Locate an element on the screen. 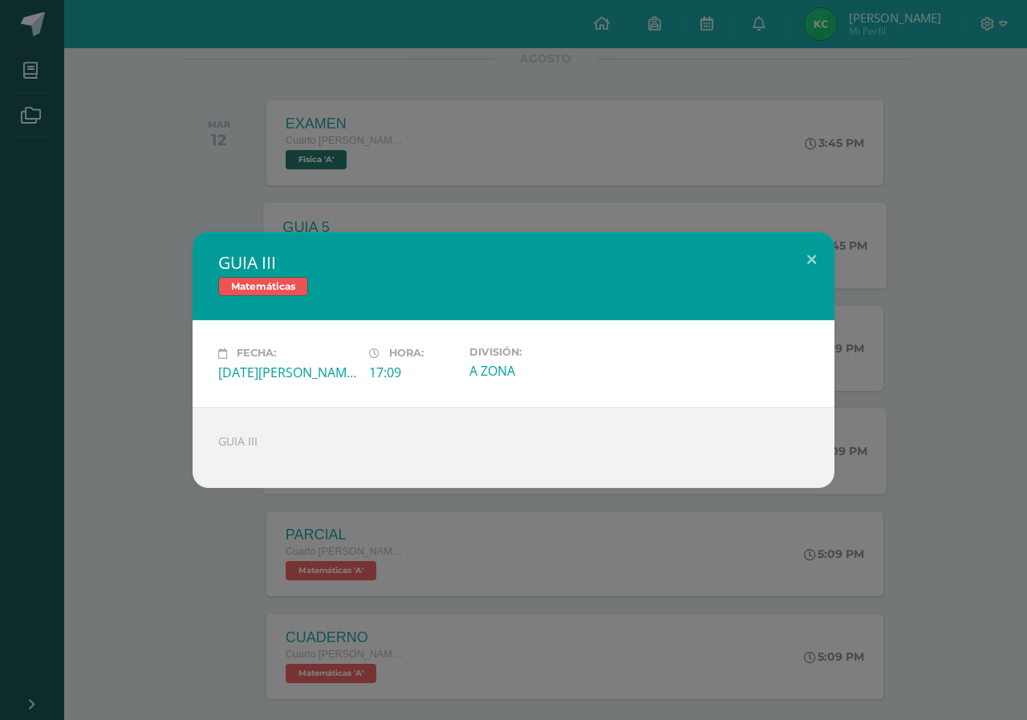  button: Close (Esc) is located at coordinates (811, 259).